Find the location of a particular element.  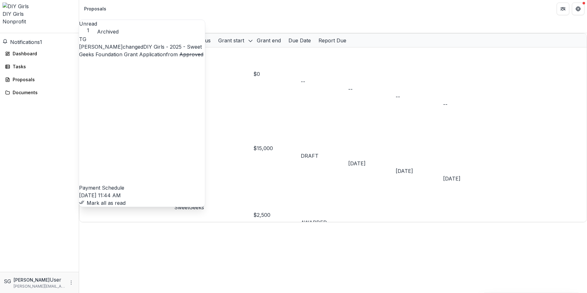

div: $0 is located at coordinates (277, 74).